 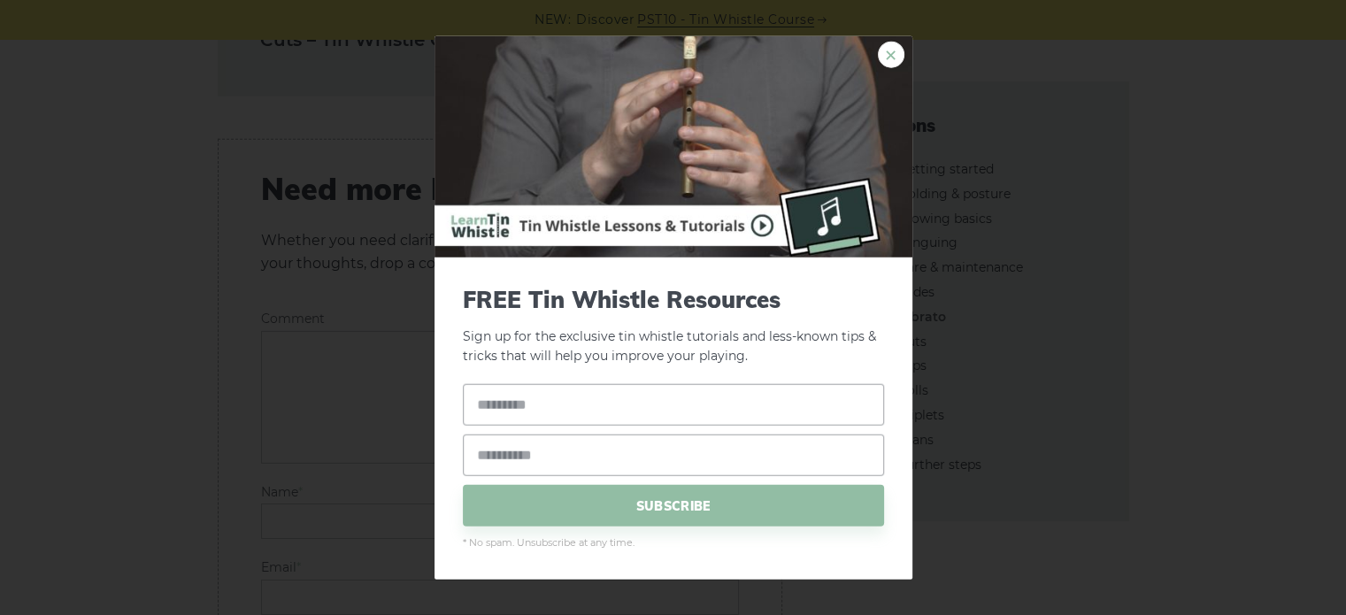 What do you see at coordinates (674, 298) in the screenshot?
I see `span: FREE Tin Whistle Resources` at bounding box center [674, 298].